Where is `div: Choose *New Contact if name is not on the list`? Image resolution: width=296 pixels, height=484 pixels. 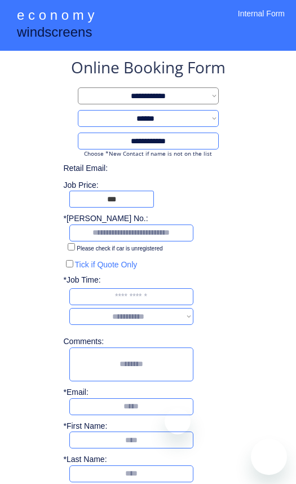 div: Choose *New Contact if name is not on the list is located at coordinates (148, 153).